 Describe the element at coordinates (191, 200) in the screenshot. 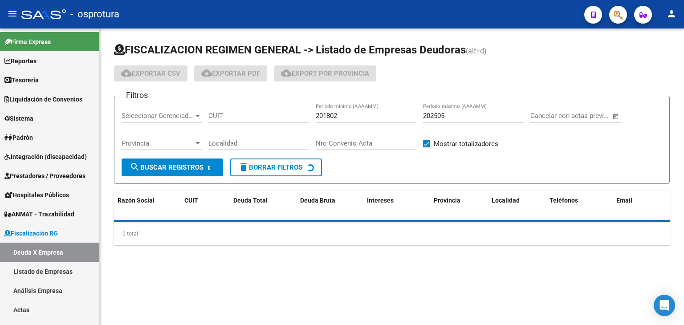

I see `span: CUIT` at that location.